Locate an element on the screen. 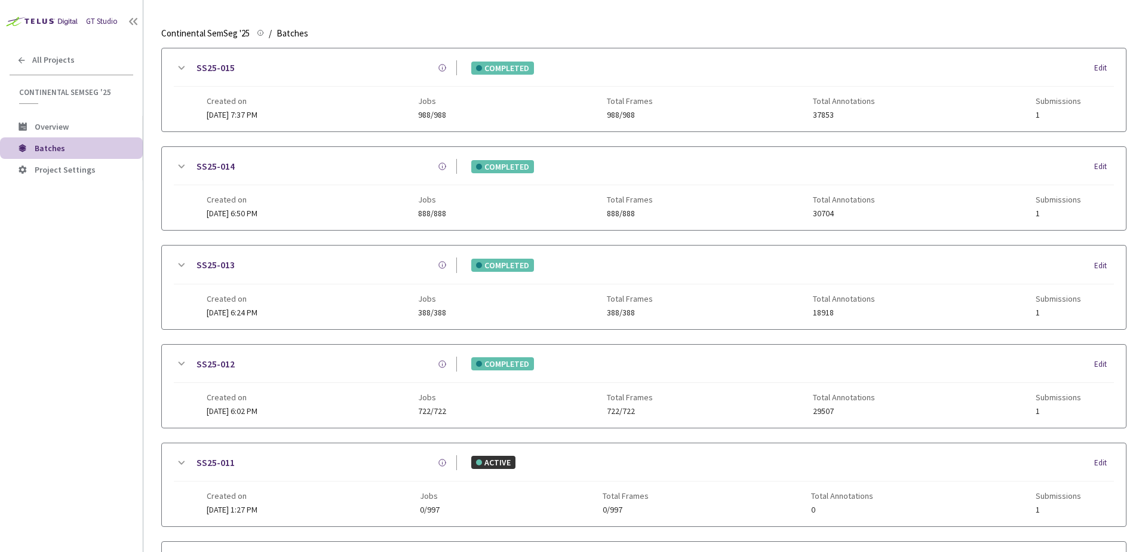  span: Overview is located at coordinates (51, 127).